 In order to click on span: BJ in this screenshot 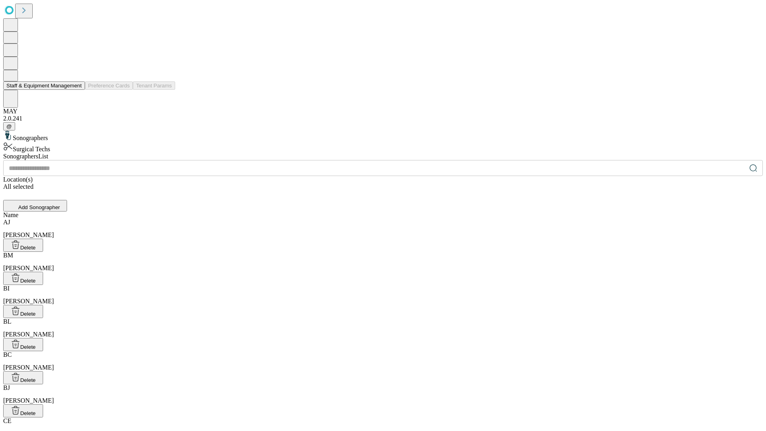, I will do `click(6, 387)`.